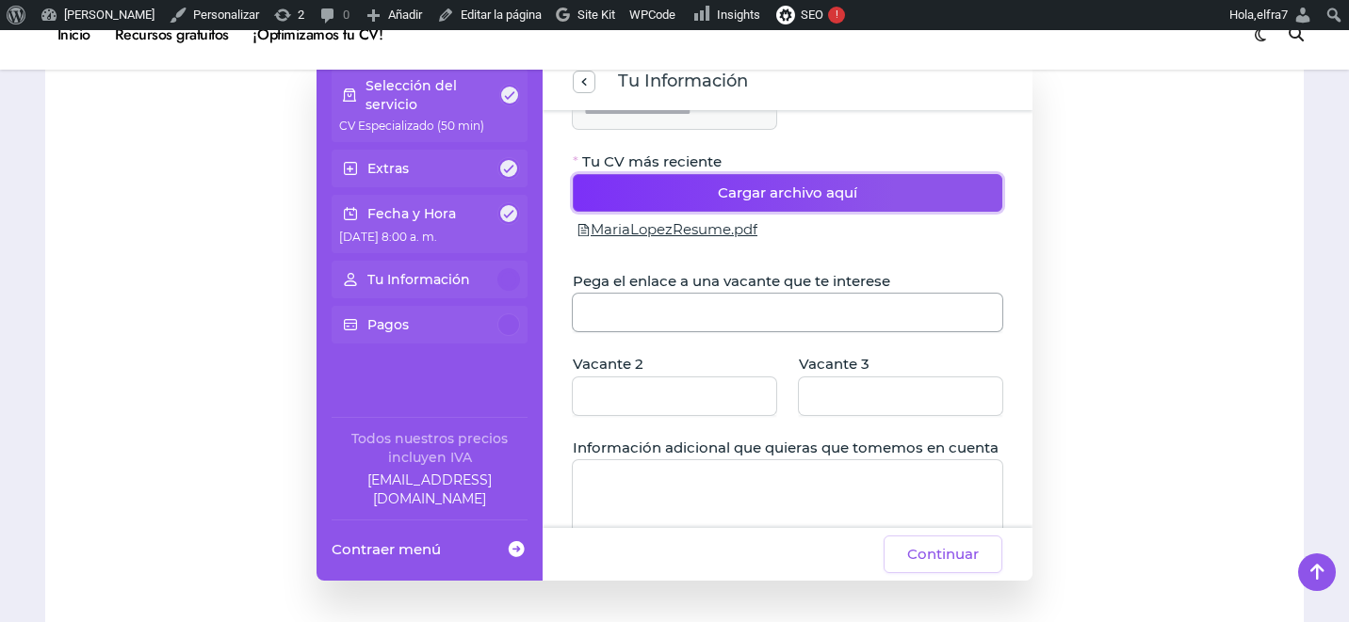 The height and width of the screenshot is (622, 1349). Describe the element at coordinates (429, 490) in the screenshot. I see `a: Company email: ayuda@elhadadelasvacantes.com` at that location.